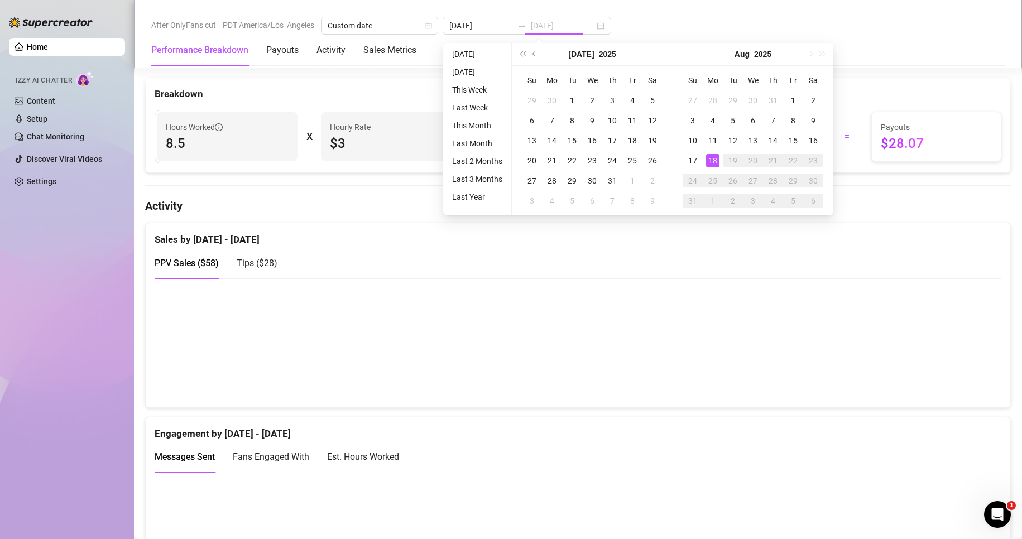 This screenshot has height=539, width=1022. Describe the element at coordinates (41, 181) in the screenshot. I see `a: Settings` at that location.